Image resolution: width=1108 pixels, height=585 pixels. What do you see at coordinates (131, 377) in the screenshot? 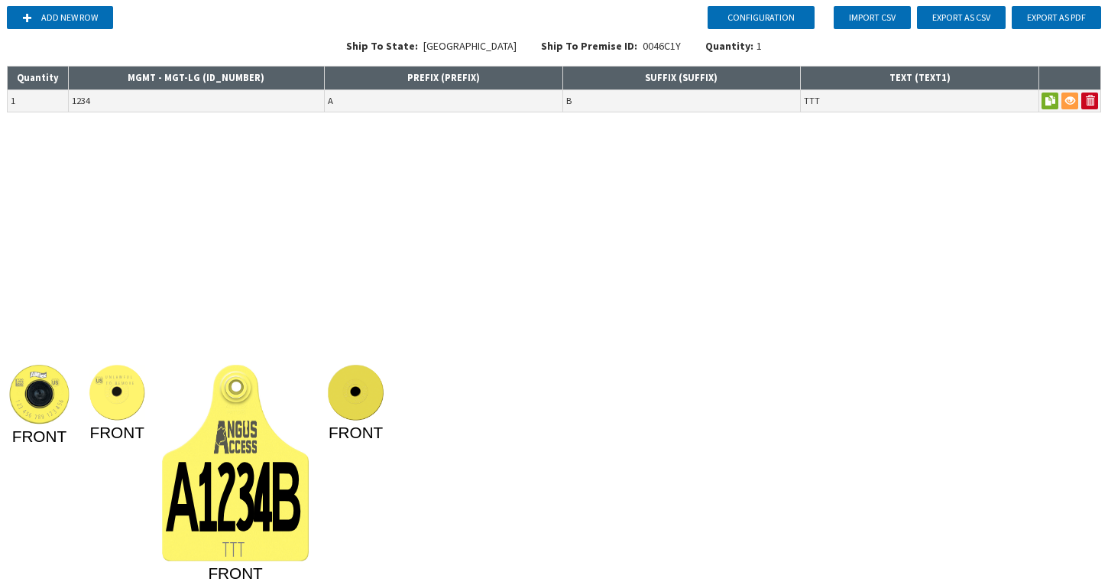
I see `tspan: L` at bounding box center [131, 377].